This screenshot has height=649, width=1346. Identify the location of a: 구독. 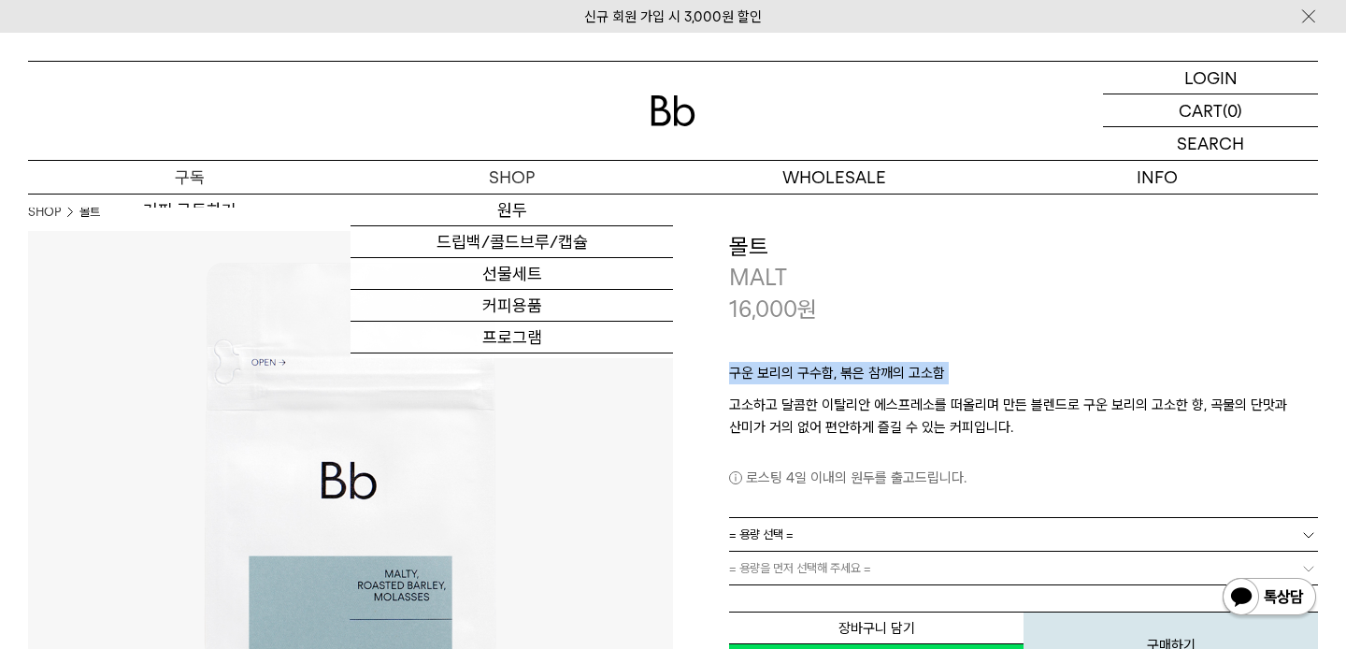
(189, 177).